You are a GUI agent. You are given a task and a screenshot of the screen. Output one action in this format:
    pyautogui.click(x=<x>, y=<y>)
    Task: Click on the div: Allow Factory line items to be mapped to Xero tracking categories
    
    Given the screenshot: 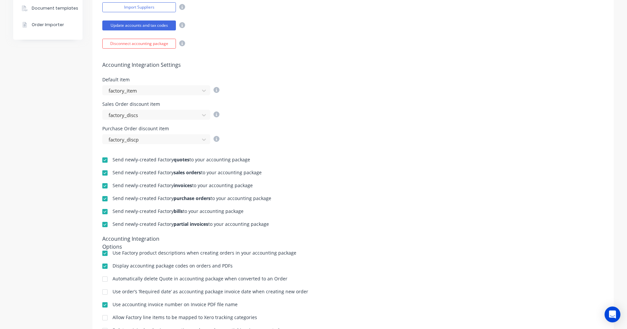 What is the action you would take?
    pyautogui.click(x=185, y=317)
    